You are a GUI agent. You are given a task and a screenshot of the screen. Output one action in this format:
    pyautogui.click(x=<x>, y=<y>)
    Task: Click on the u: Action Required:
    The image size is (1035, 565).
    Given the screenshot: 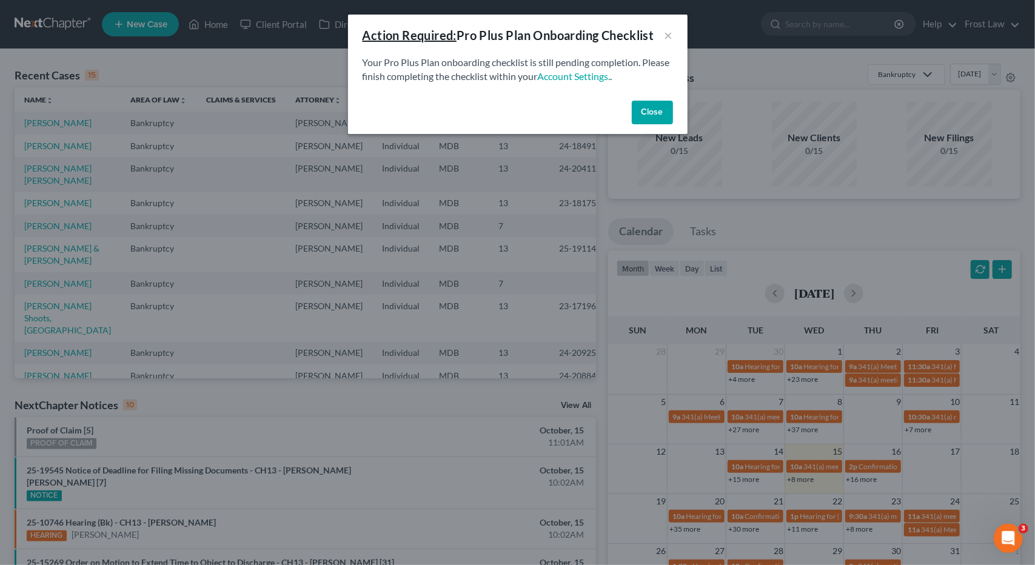 What is the action you would take?
    pyautogui.click(x=409, y=35)
    